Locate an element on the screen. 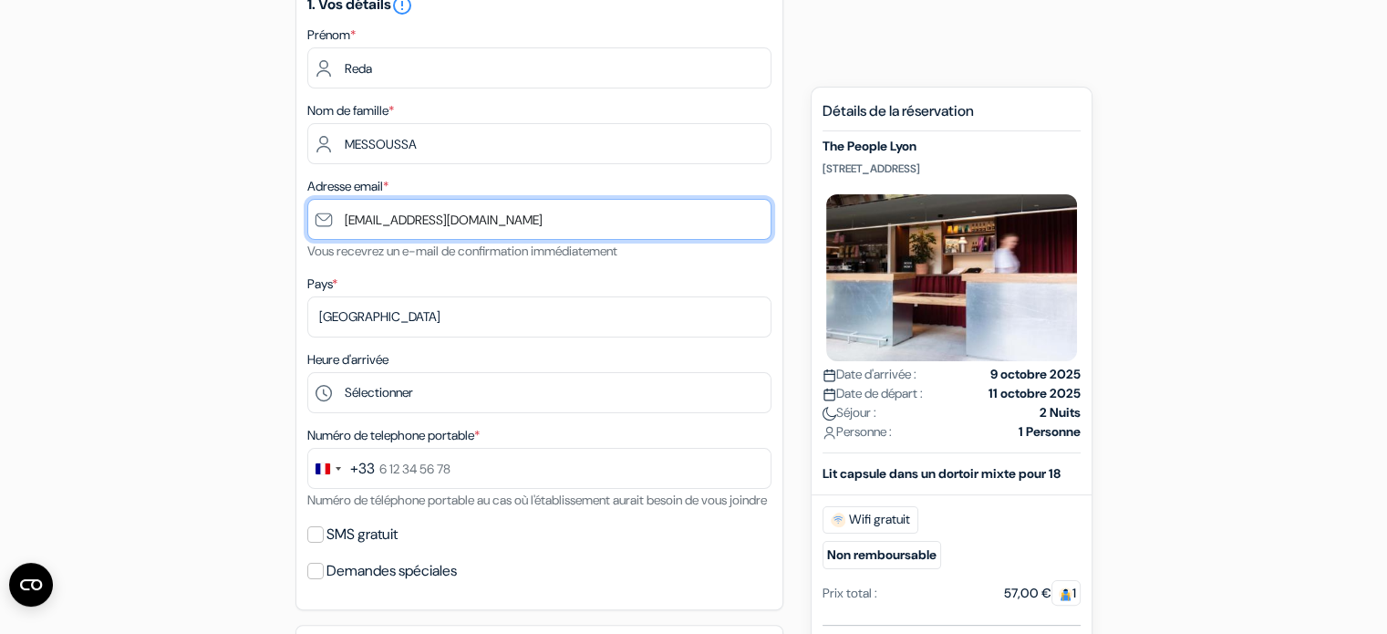 The width and height of the screenshot is (1387, 634). input: Entrer adresse e-mail is located at coordinates (539, 219).